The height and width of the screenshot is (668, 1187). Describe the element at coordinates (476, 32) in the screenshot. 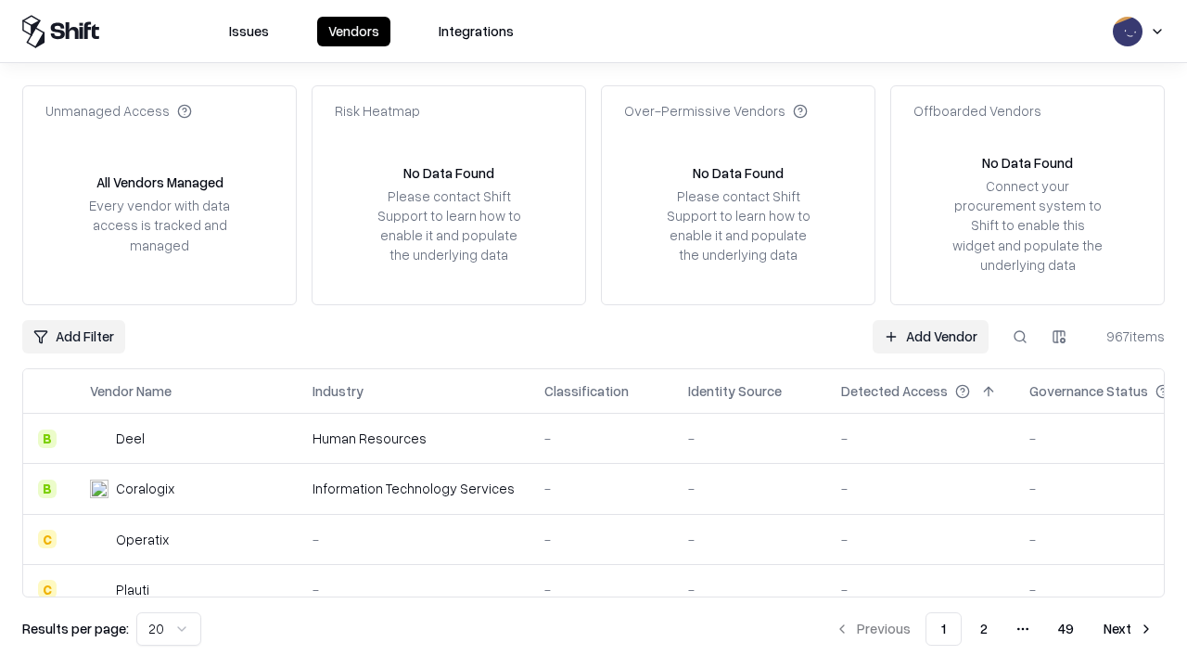

I see `button: Integrations` at that location.